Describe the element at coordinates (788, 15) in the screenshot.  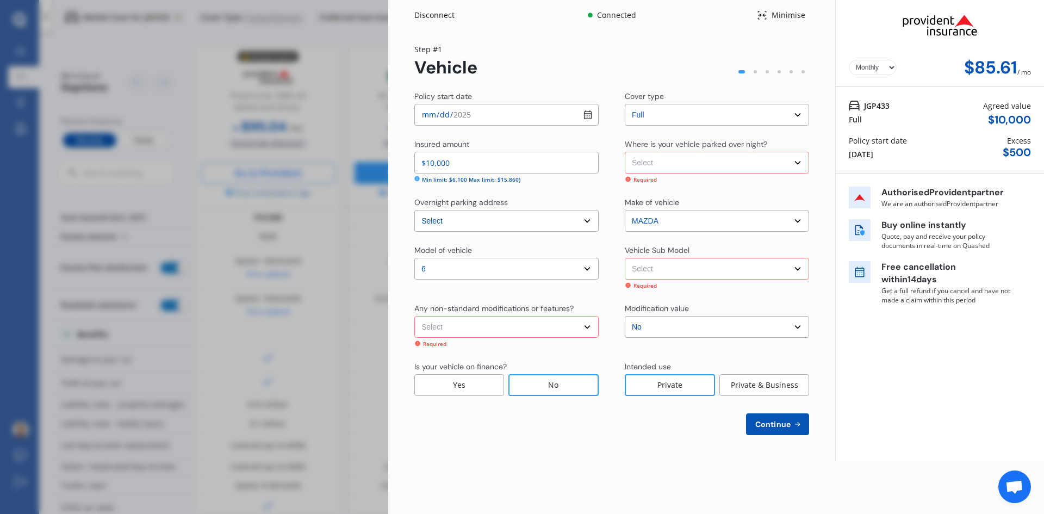
I see `div: Minimise` at that location.